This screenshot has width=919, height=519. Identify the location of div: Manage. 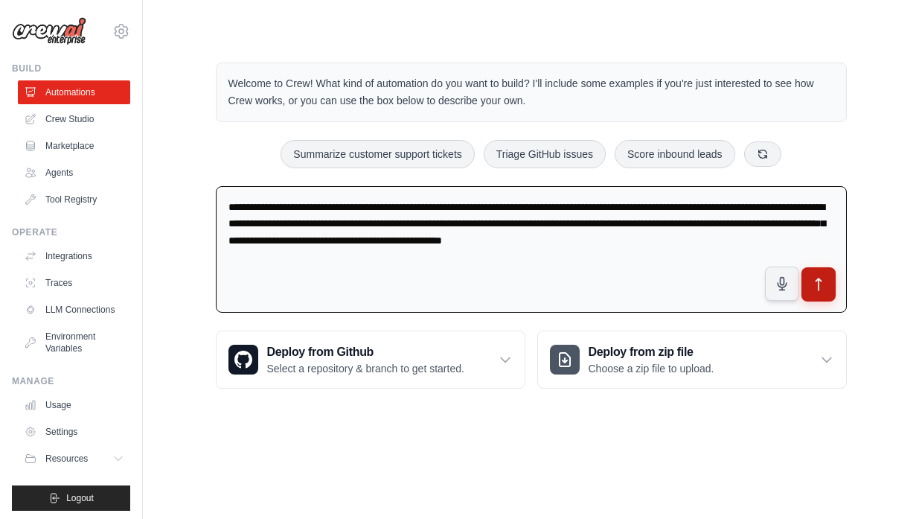
(71, 381).